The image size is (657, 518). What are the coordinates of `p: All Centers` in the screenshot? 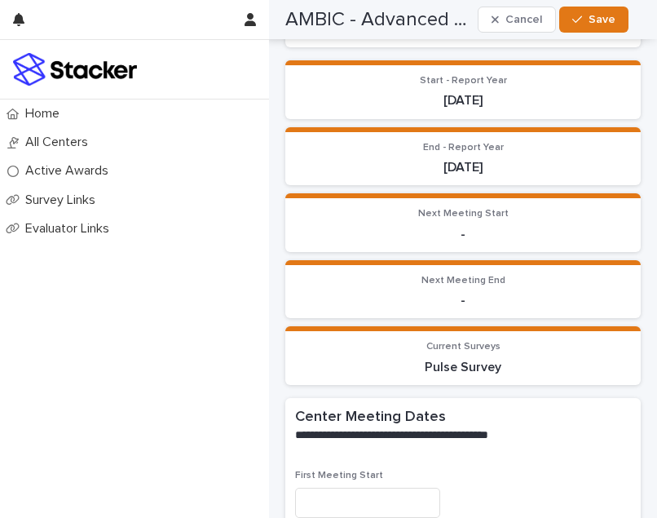 It's located at (60, 142).